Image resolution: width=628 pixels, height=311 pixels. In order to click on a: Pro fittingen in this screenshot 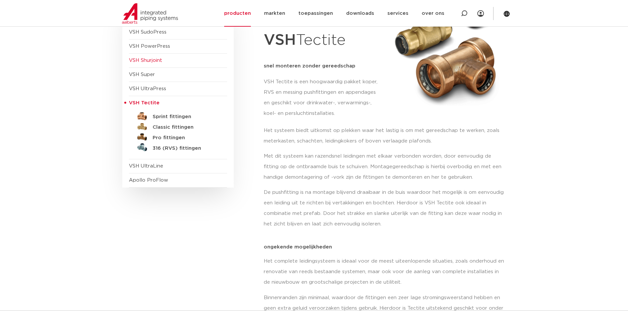, I will do `click(178, 137)`.